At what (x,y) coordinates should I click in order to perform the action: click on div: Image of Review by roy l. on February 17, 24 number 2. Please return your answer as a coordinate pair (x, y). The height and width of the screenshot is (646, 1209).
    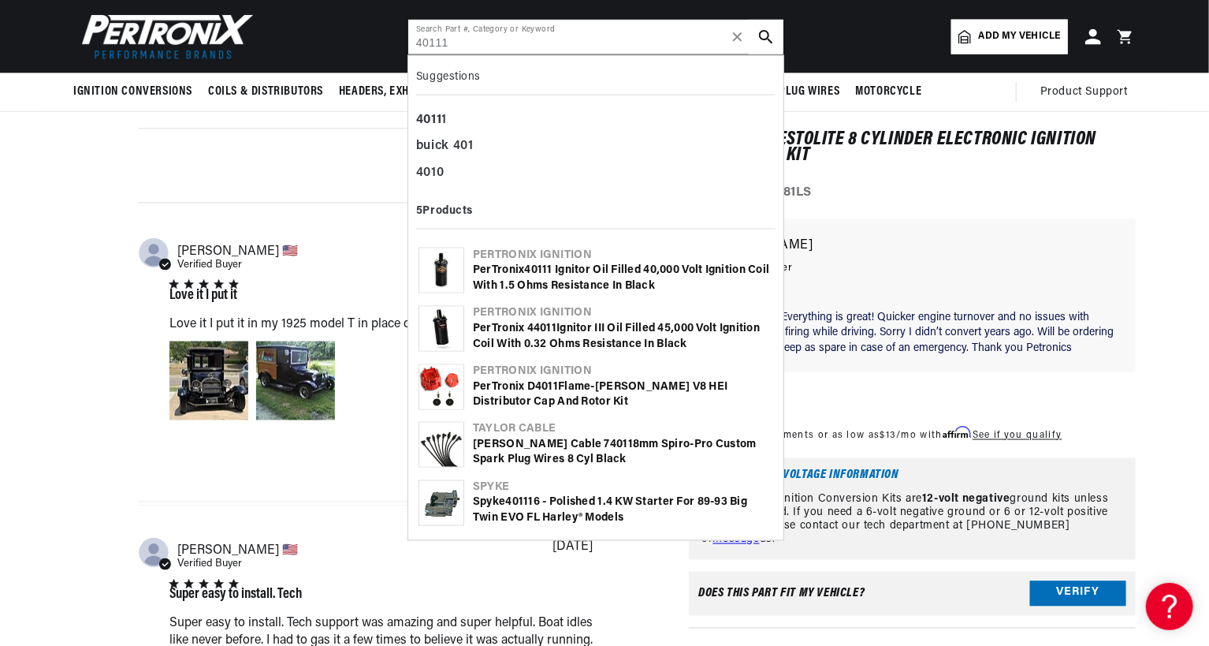
    Looking at the image, I should click on (296, 381).